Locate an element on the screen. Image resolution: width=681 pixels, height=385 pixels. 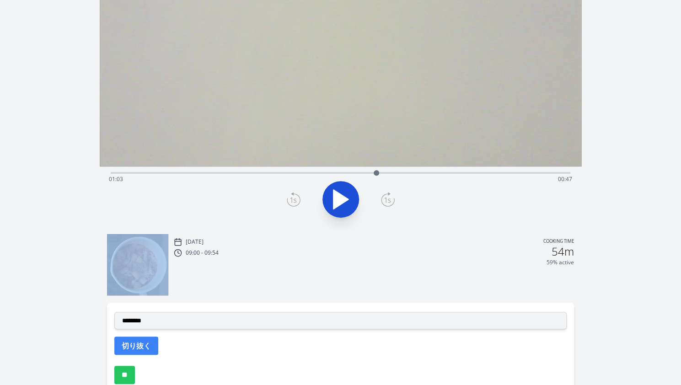
p: 09:00 - 09:54 is located at coordinates (202, 253).